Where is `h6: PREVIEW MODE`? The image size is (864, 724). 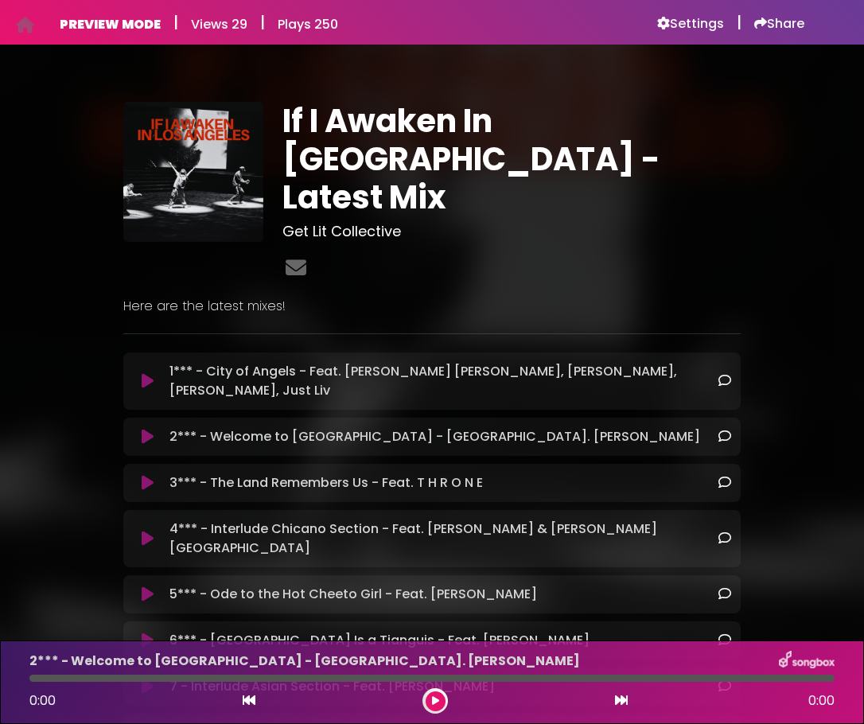 h6: PREVIEW MODE is located at coordinates (110, 24).